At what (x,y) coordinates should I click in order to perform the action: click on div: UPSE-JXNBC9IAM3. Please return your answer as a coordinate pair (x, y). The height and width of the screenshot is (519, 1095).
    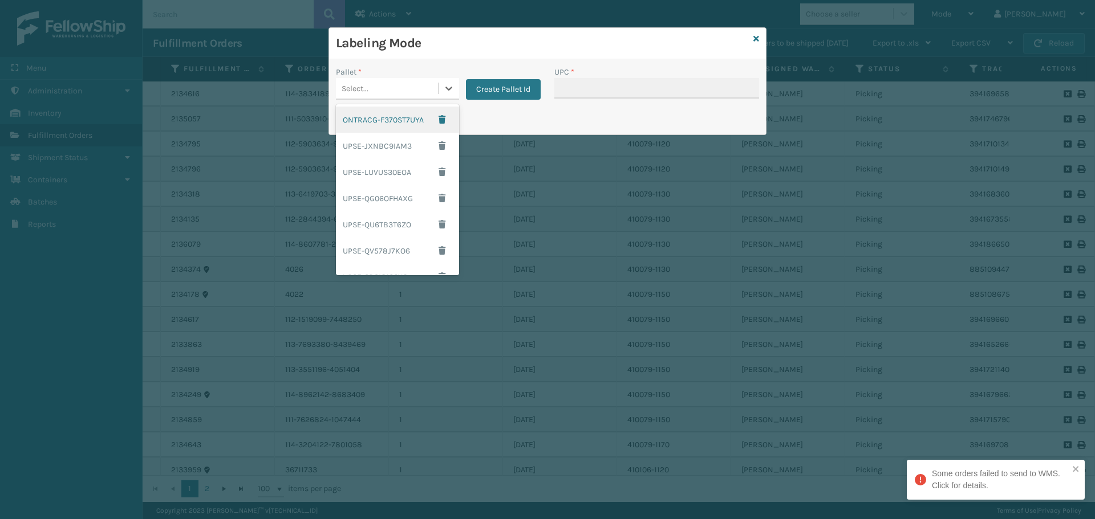
    Looking at the image, I should click on (397, 146).